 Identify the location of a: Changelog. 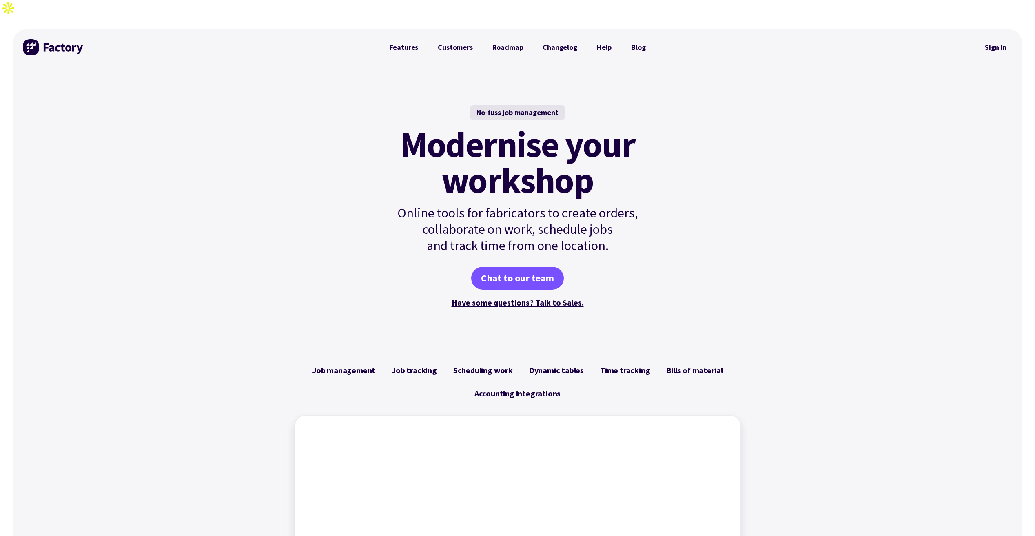
(560, 47).